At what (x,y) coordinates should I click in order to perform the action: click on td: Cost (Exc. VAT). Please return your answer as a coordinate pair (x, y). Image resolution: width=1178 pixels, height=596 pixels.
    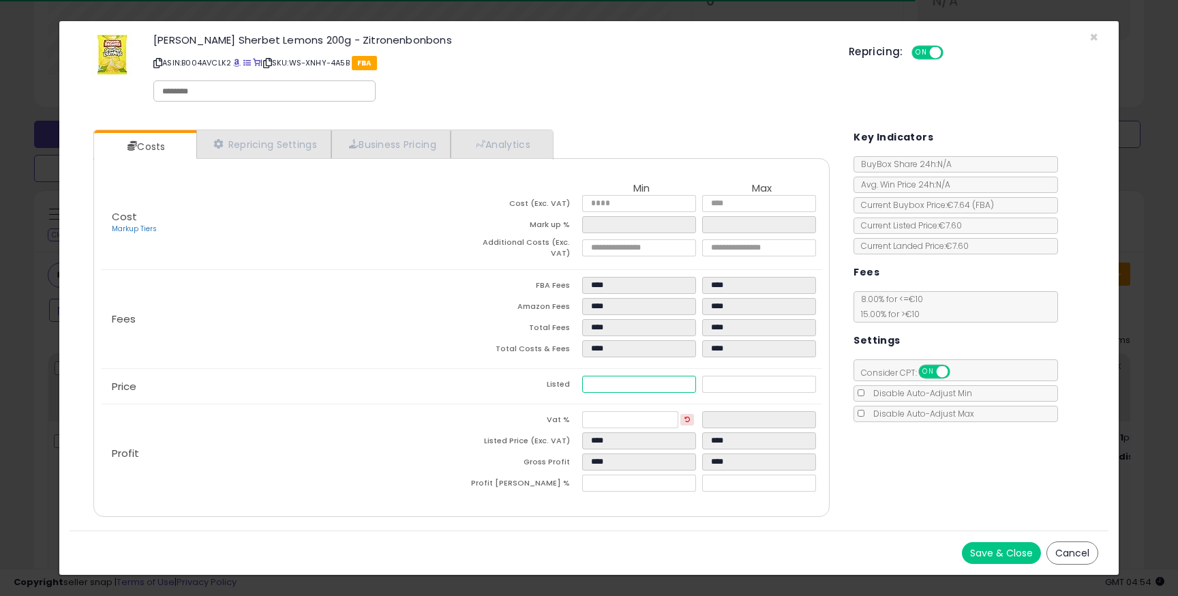
    Looking at the image, I should click on (522, 205).